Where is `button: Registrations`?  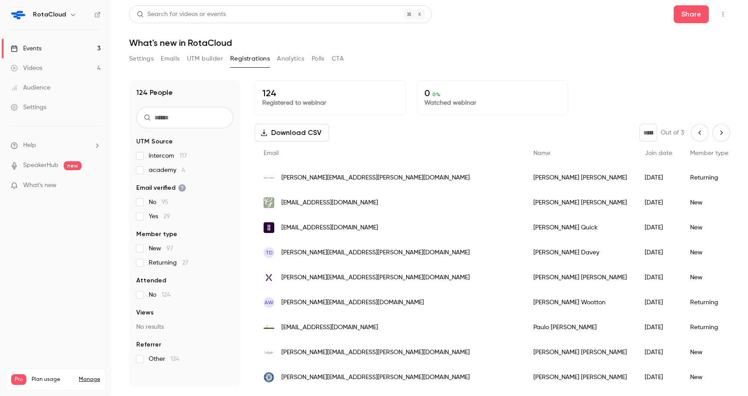
button: Registrations is located at coordinates (250, 59).